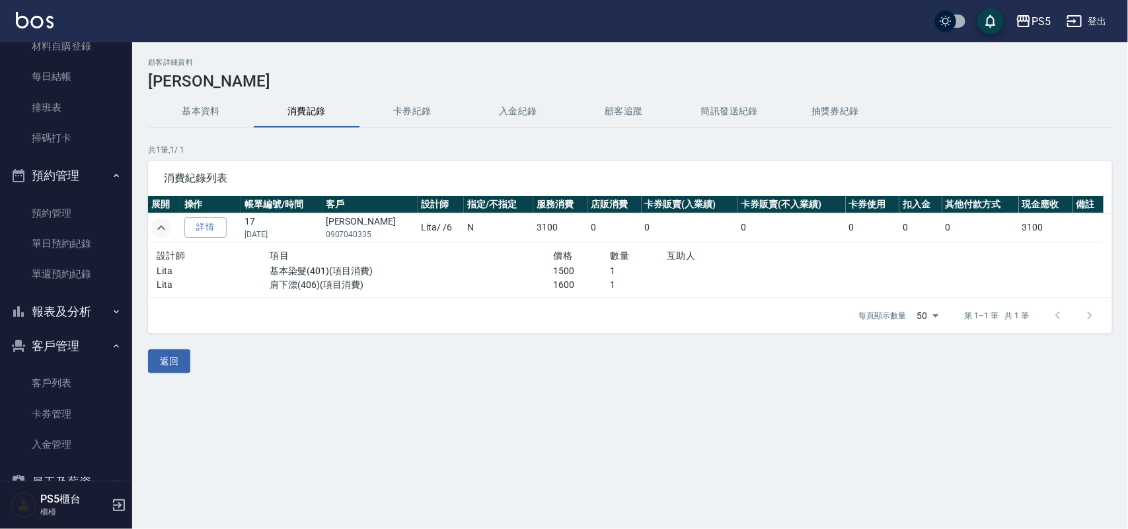 This screenshot has height=529, width=1128. What do you see at coordinates (165, 205) in the screenshot?
I see `th: 展開` at bounding box center [165, 205].